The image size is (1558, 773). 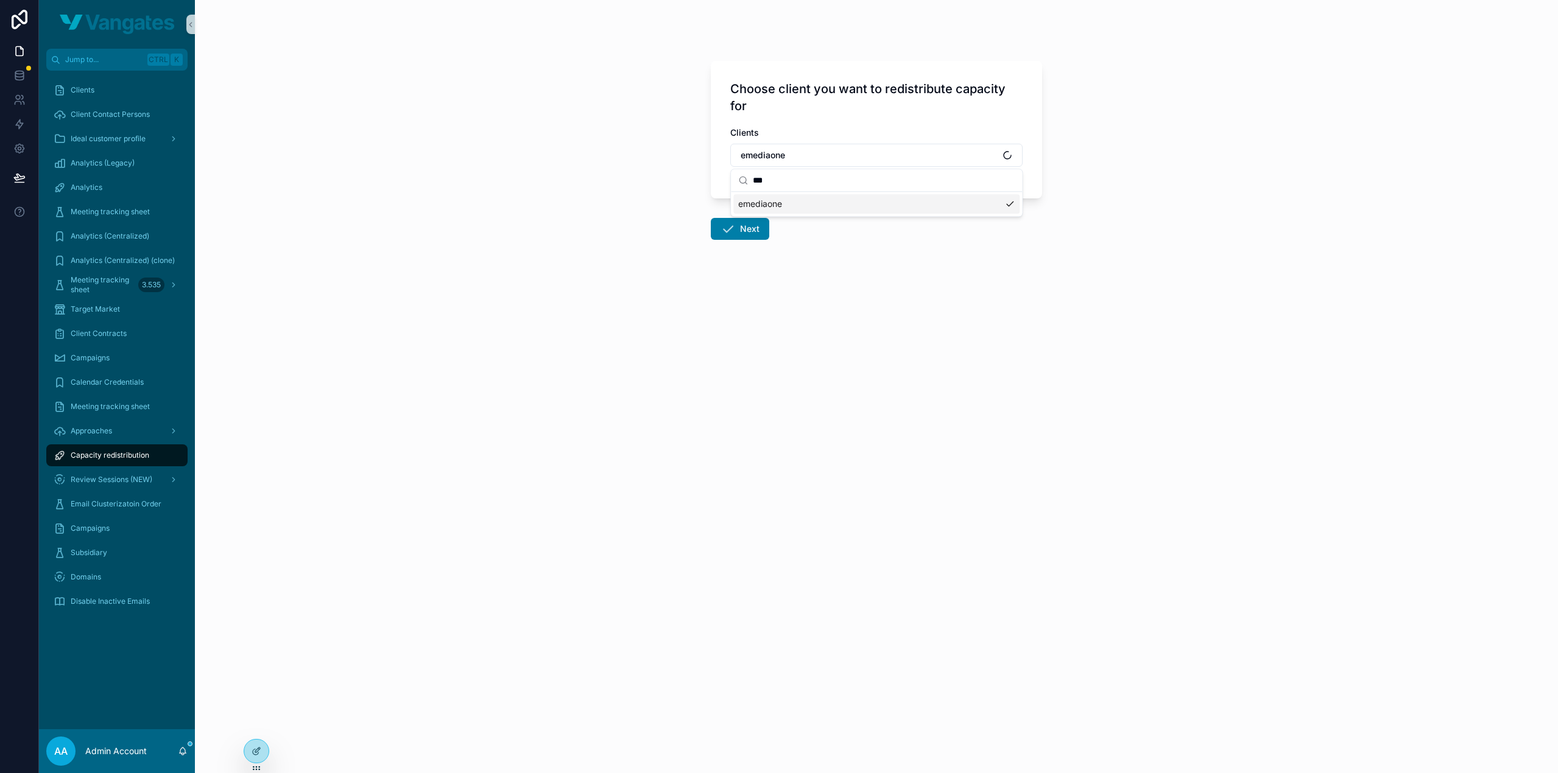 What do you see at coordinates (116, 752) in the screenshot?
I see `p: Admin Account` at bounding box center [116, 752].